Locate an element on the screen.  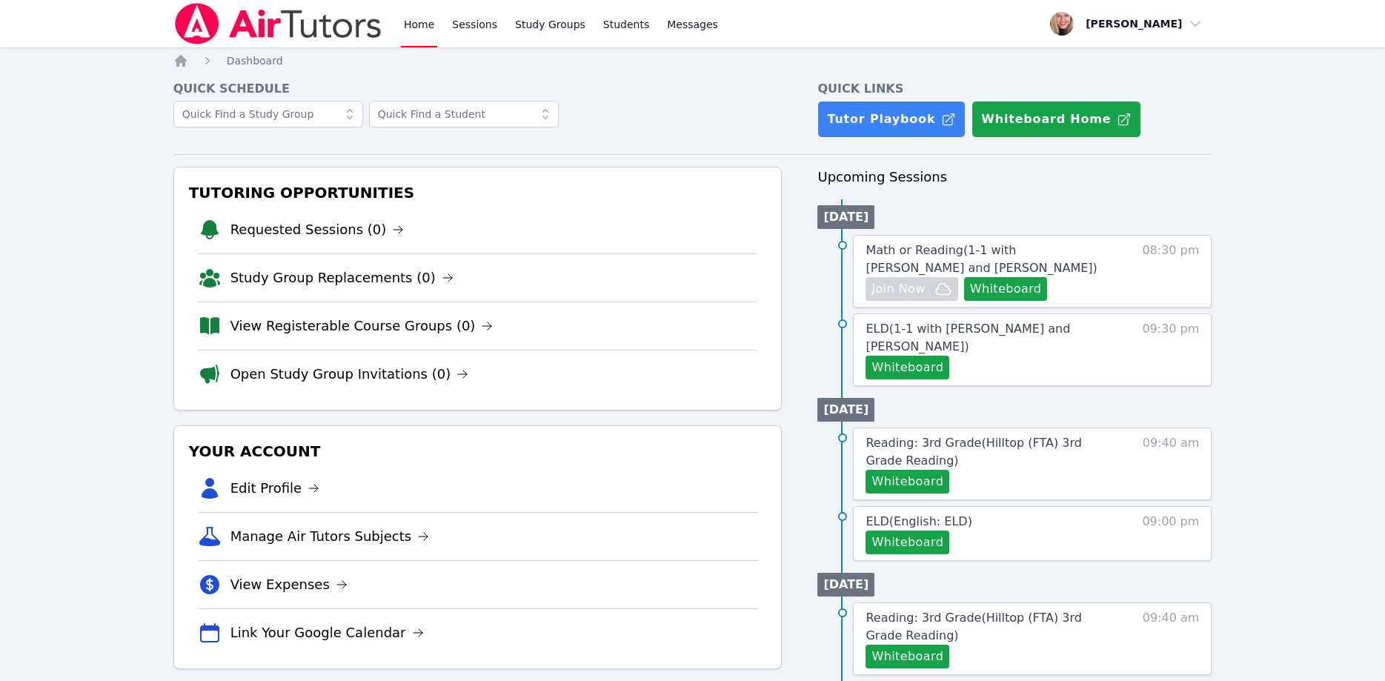
img: Air Tutors is located at coordinates (278, 24).